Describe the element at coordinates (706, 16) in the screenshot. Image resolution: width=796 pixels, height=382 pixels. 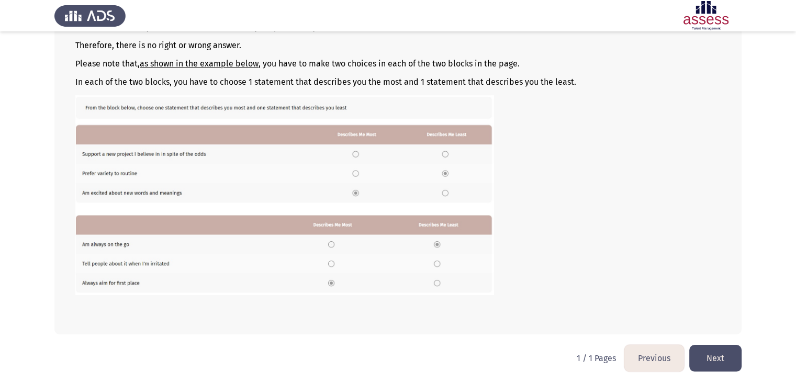
I see `img: Assessment logo of Development Assessment R1 (EN/AR)` at that location.